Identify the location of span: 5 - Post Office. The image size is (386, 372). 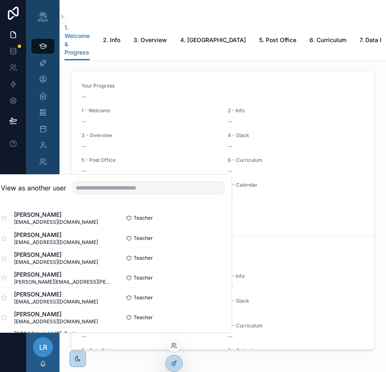
(149, 160).